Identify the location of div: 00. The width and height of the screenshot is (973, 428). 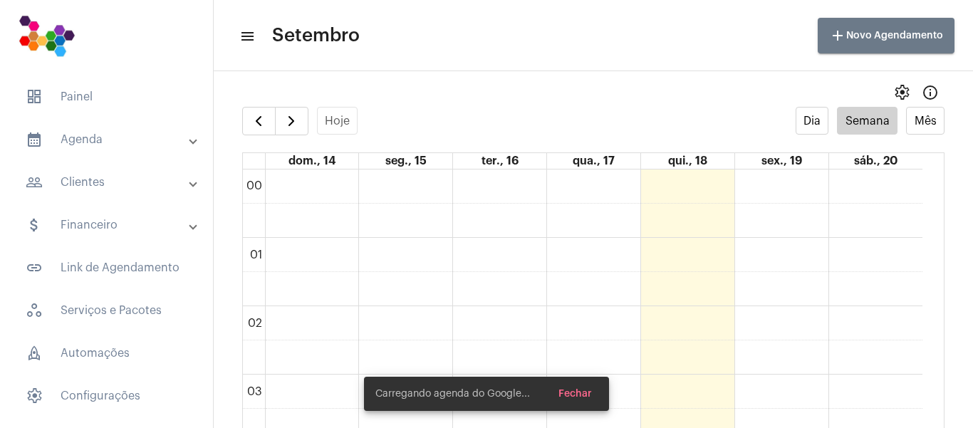
(254, 186).